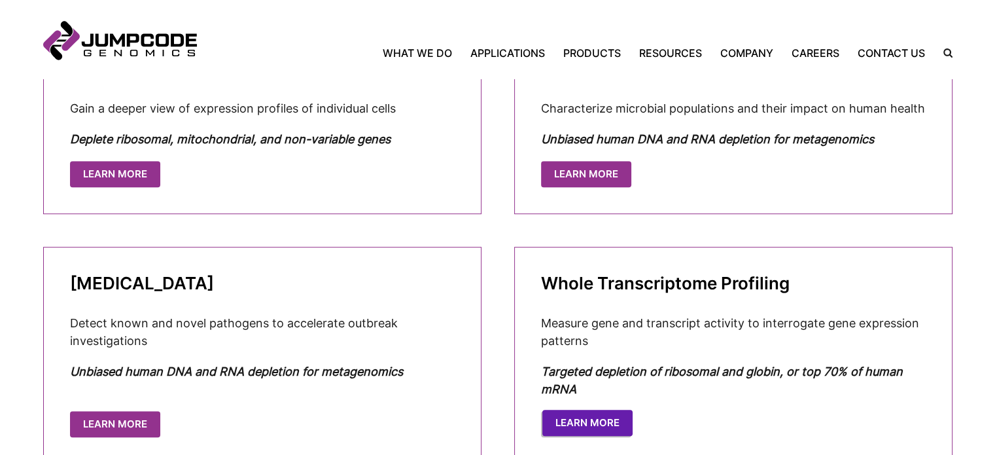 This screenshot has width=995, height=455. I want to click on em: argeted depletion of ribosomal and globin, or top 70% of human mRNA, so click(722, 380).